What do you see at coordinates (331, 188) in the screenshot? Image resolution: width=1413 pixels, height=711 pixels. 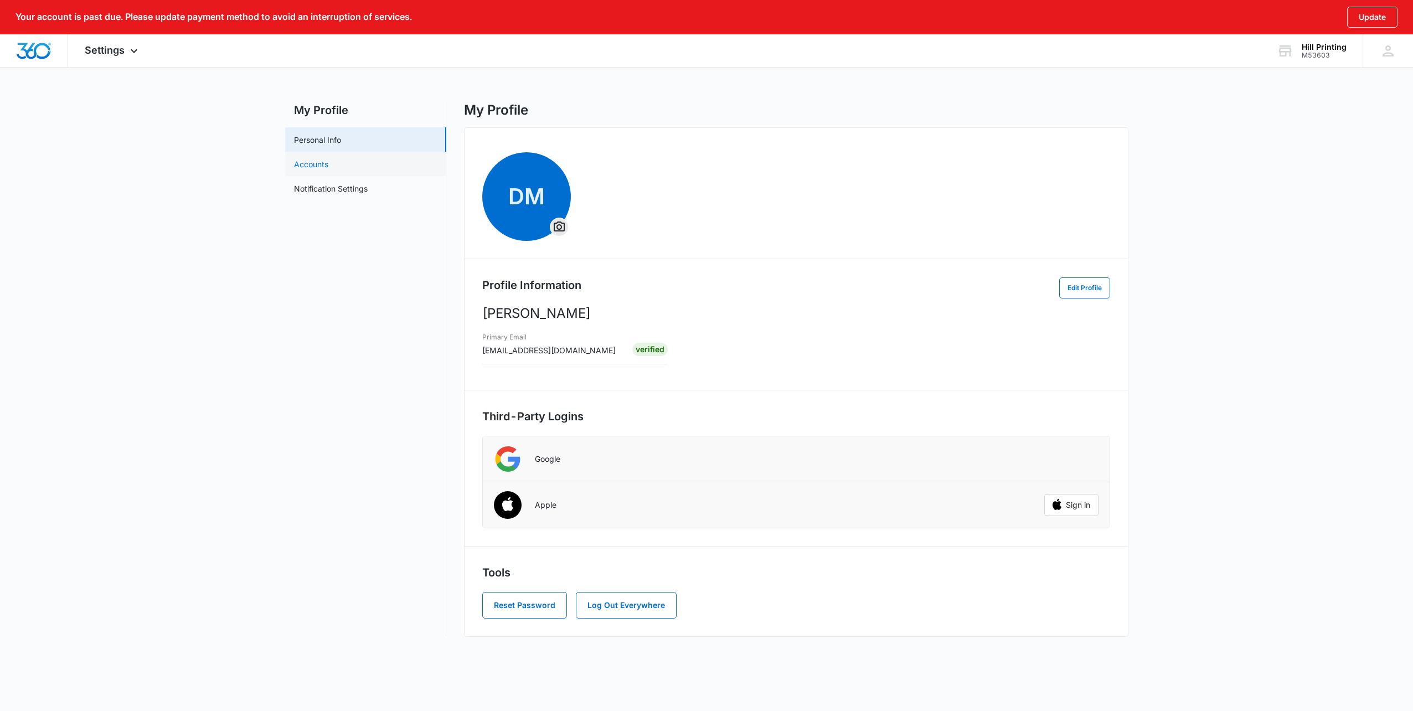 I see `a: Notification Settings` at bounding box center [331, 188].